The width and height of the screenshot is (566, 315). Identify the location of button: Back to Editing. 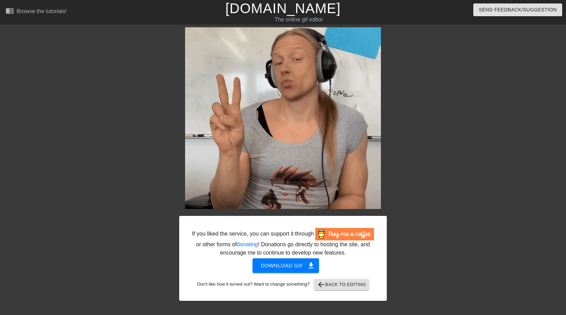
(341, 285).